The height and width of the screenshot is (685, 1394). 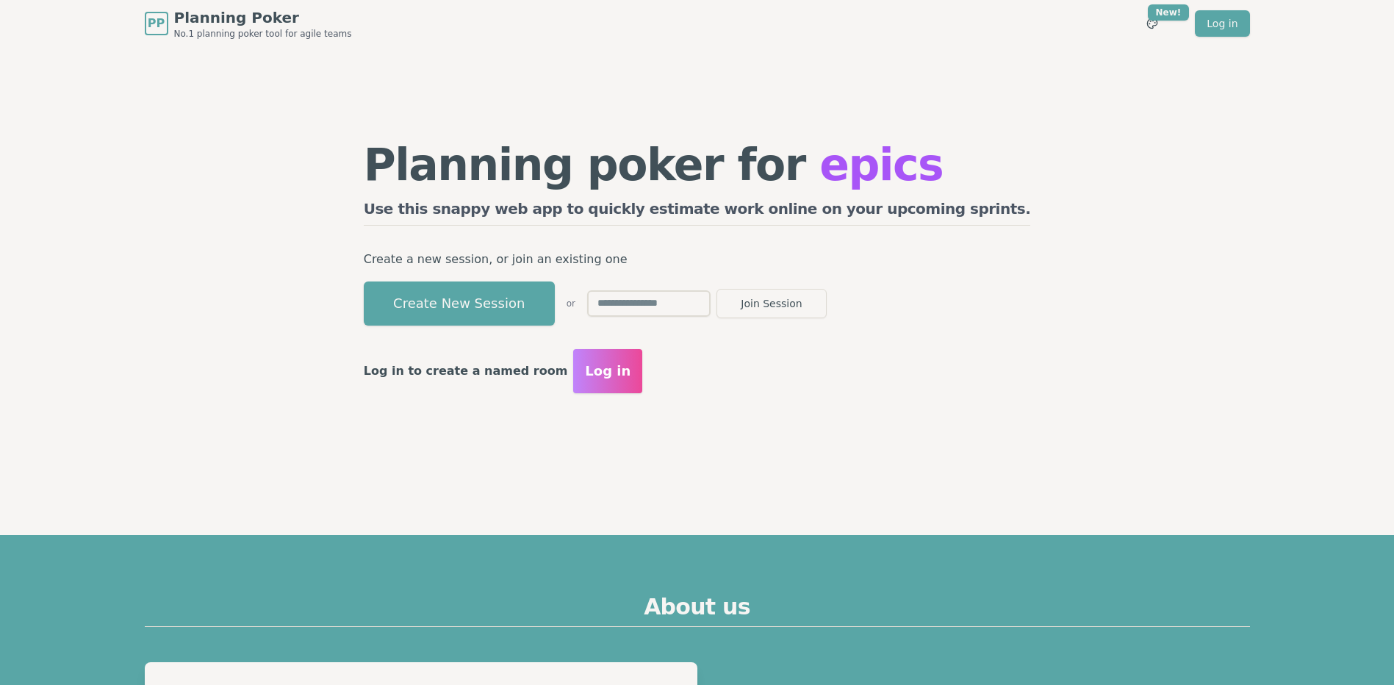 What do you see at coordinates (248, 24) in the screenshot?
I see `a: PPPlanning PokerNo.1 planning poker tool for agile teams` at bounding box center [248, 24].